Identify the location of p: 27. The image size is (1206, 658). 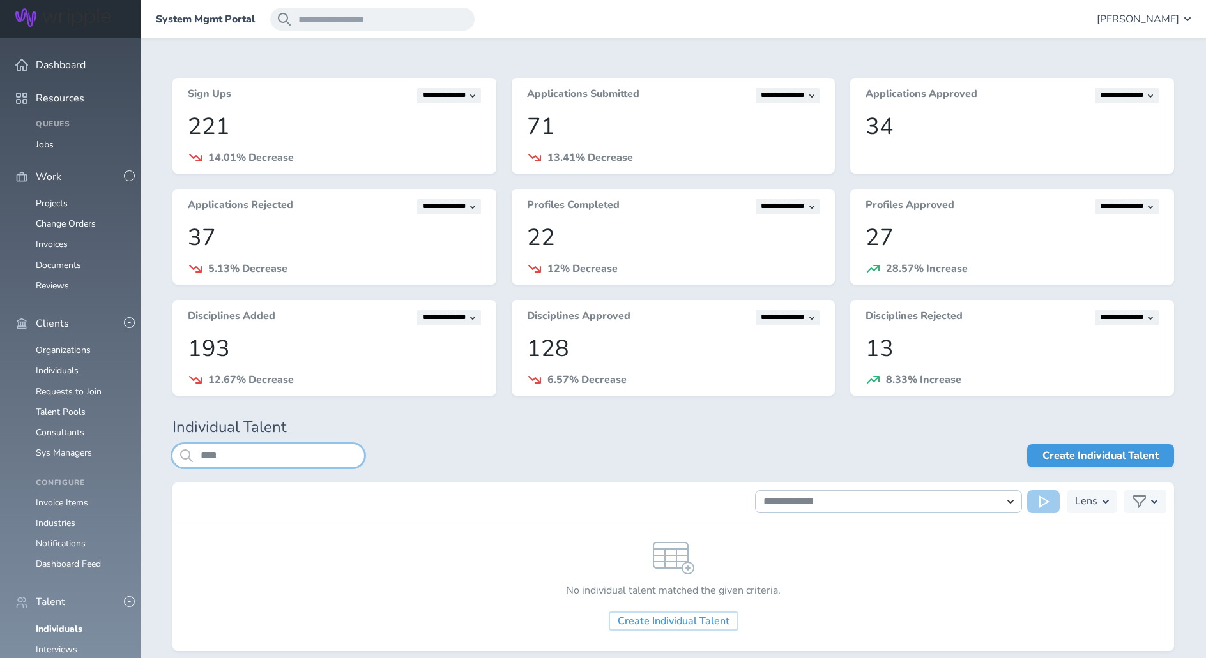
(1012, 238).